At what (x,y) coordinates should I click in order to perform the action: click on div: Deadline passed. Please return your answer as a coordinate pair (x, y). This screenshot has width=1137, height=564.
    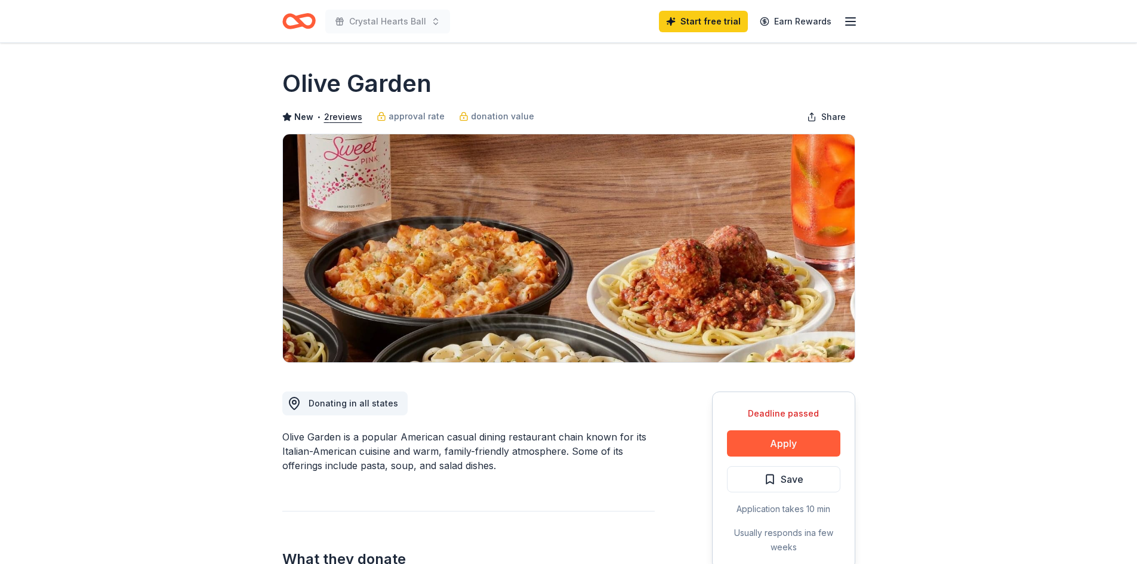
    Looking at the image, I should click on (784, 414).